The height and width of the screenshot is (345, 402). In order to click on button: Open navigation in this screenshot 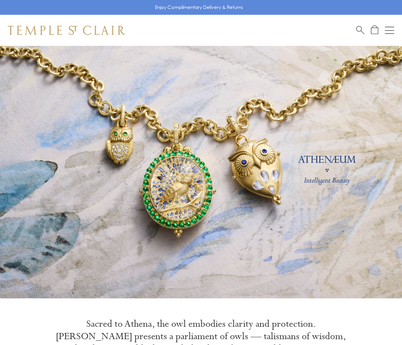, I will do `click(389, 30)`.